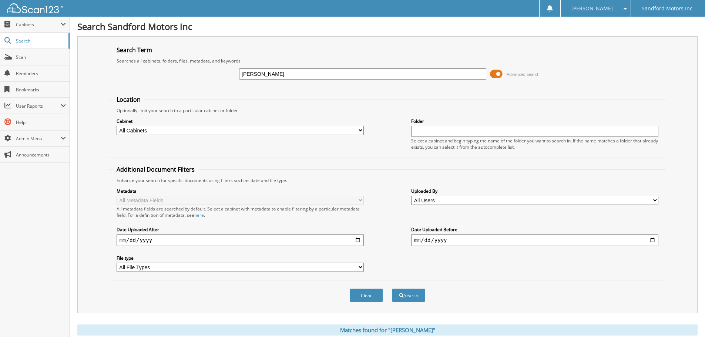  What do you see at coordinates (387, 26) in the screenshot?
I see `h1: Search Sandford Motors Inc` at bounding box center [387, 26].